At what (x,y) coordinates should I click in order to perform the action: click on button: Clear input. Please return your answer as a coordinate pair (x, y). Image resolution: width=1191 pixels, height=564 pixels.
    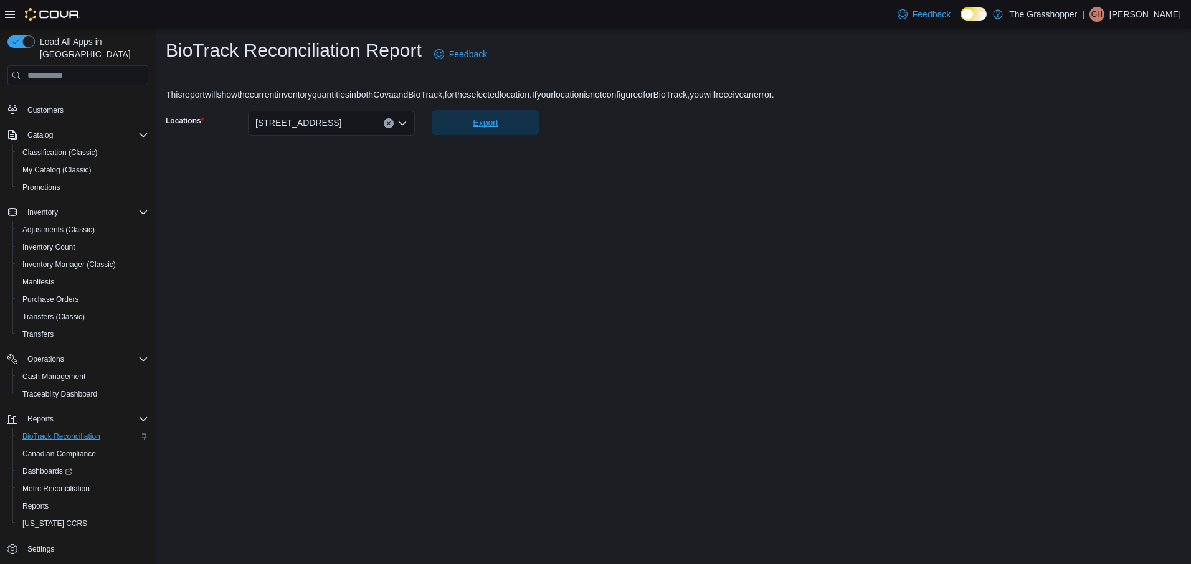
    Looking at the image, I should click on (389, 123).